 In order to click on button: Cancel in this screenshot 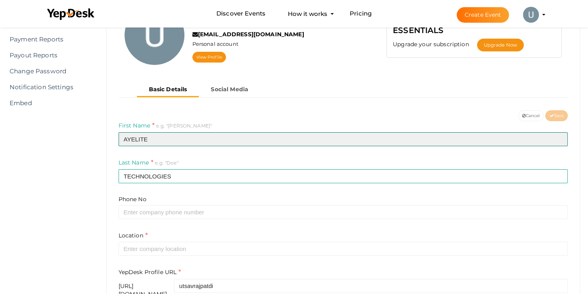, I will do `click(531, 116)`.